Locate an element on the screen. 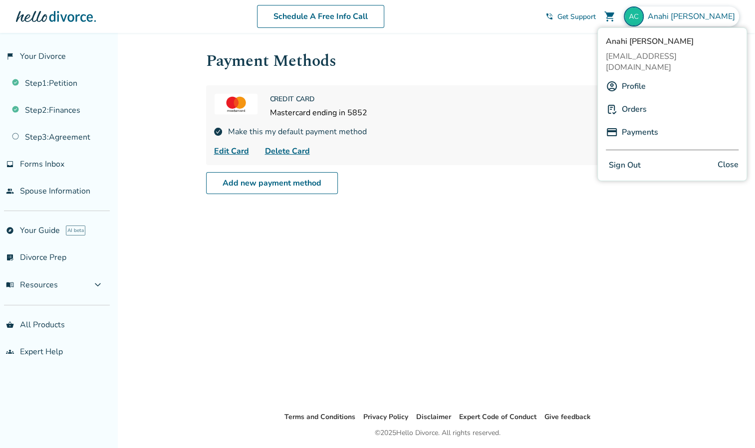  a: Expert Code of Conduct is located at coordinates (497, 417).